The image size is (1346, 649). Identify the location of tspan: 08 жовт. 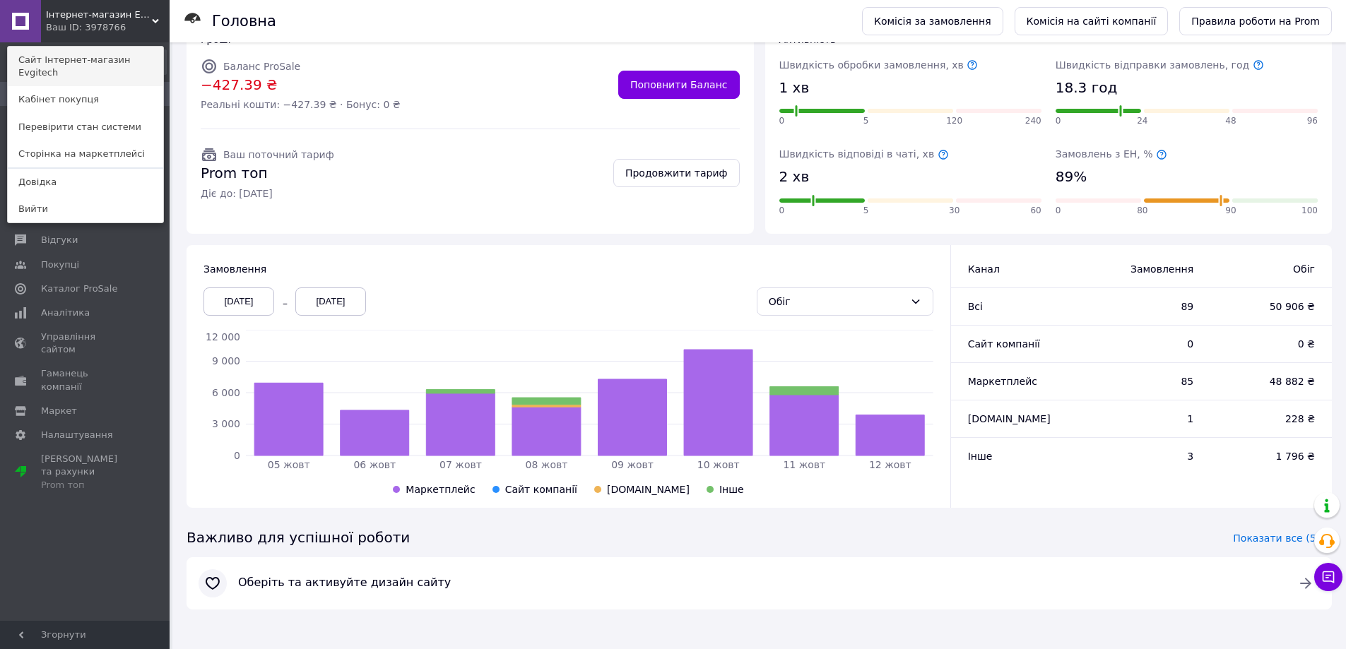
(547, 465).